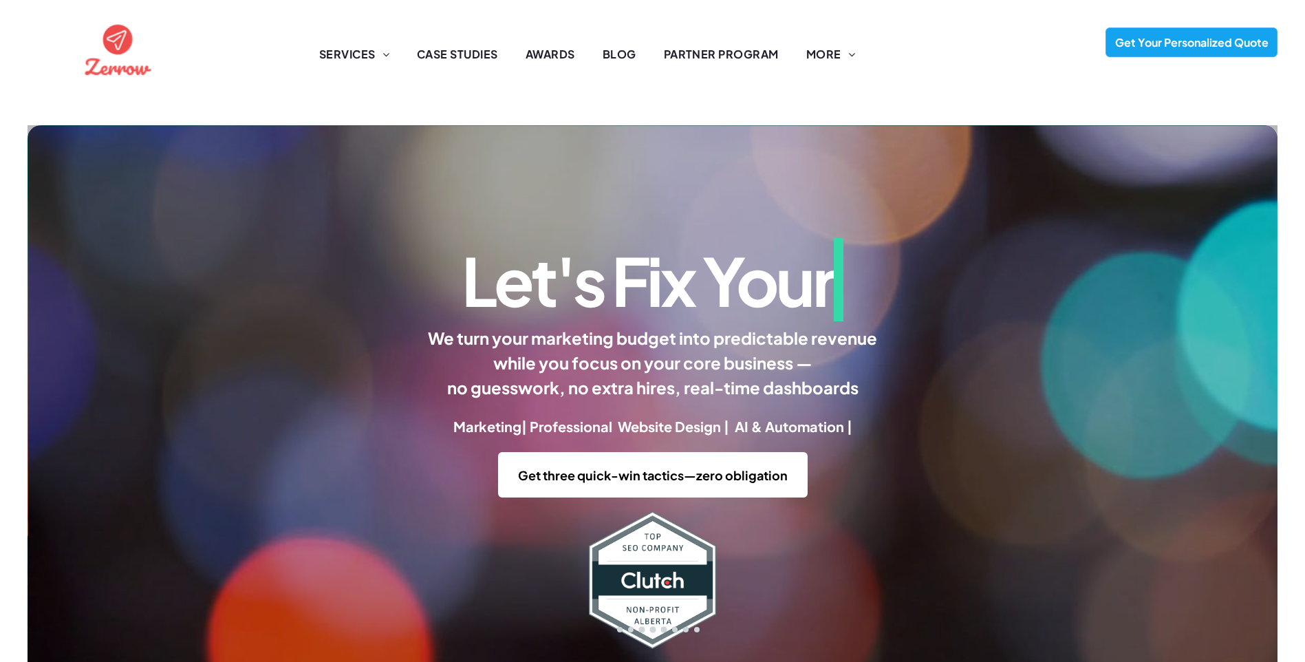 This screenshot has height=662, width=1305. I want to click on img: the logo for zernow is a red circle with an airplane in it ., SEO agency, website designer for no..., so click(118, 49).